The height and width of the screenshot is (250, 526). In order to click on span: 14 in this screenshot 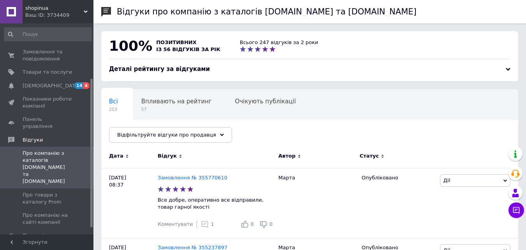, I will do `click(79, 85)`.